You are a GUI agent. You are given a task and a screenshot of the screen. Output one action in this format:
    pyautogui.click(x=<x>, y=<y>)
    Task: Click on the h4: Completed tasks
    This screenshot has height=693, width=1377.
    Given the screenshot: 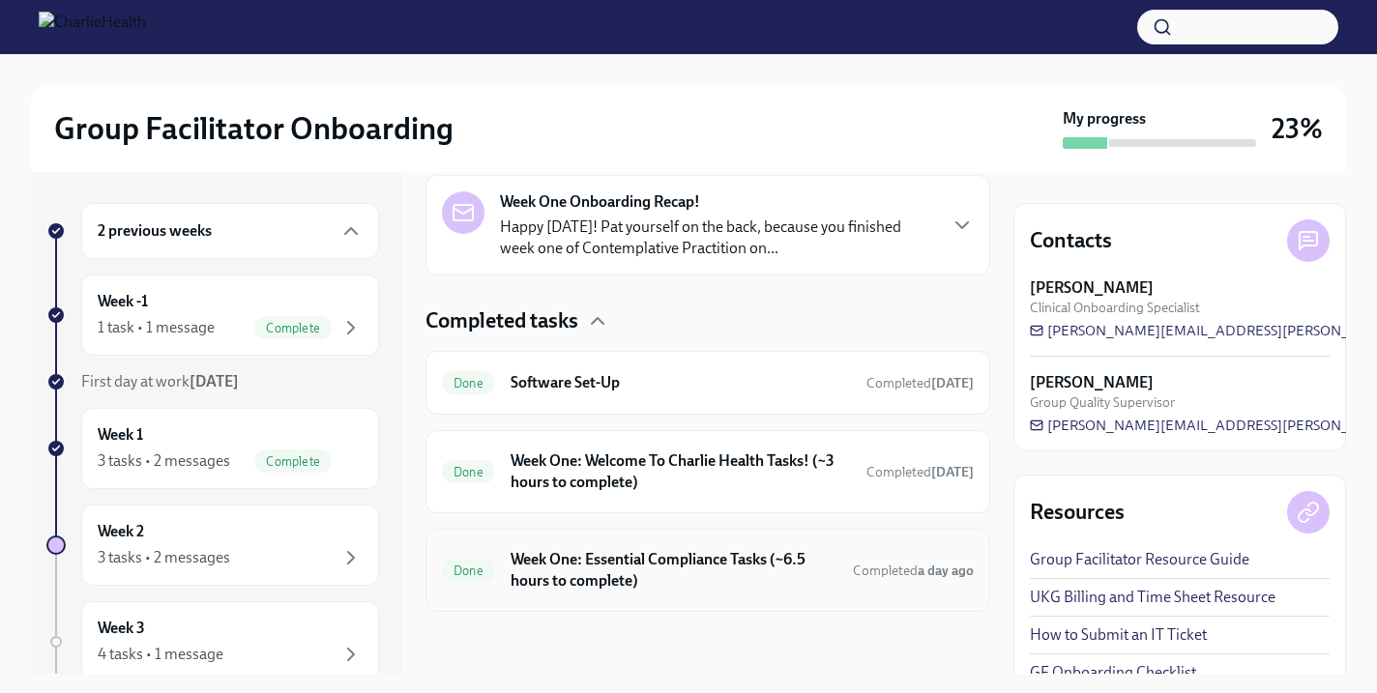 What is the action you would take?
    pyautogui.click(x=502, y=321)
    